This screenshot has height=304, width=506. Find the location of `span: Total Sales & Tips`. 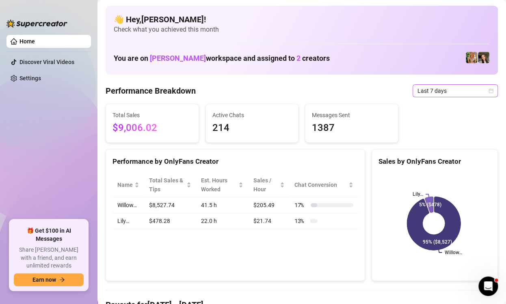

span: Total Sales & Tips is located at coordinates (167, 185).